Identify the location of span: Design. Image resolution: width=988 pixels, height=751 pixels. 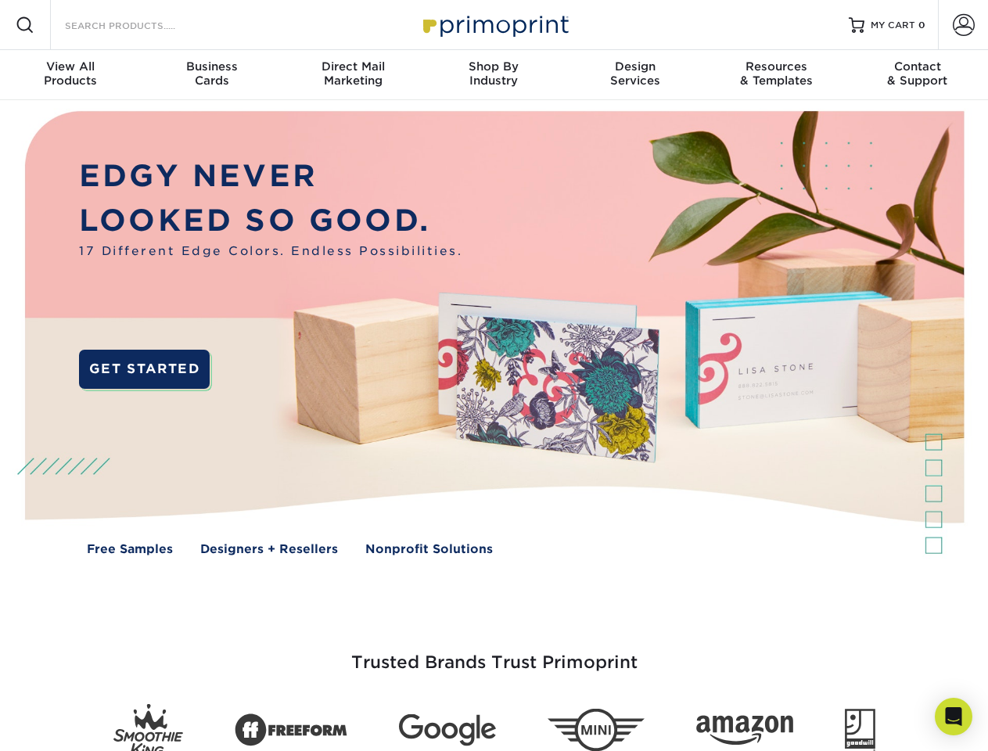
(635, 67).